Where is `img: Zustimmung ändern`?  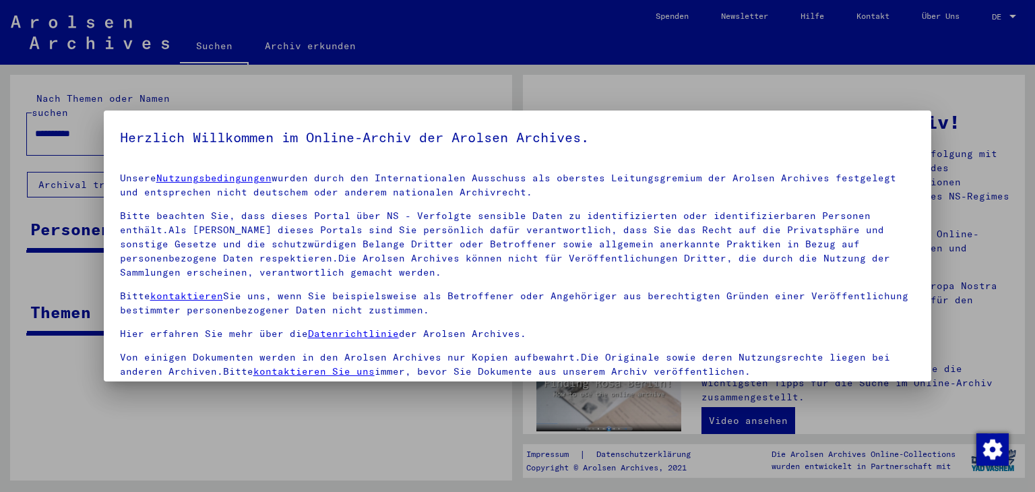 img: Zustimmung ändern is located at coordinates (992, 449).